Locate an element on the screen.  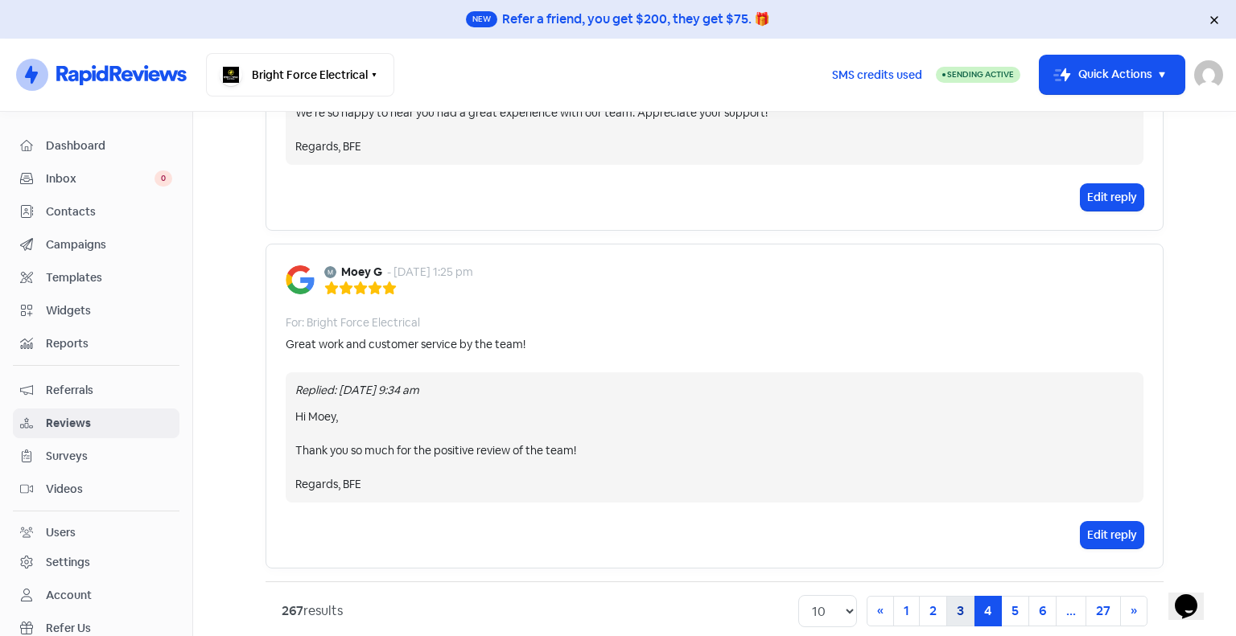
a: Templates is located at coordinates (96, 278).